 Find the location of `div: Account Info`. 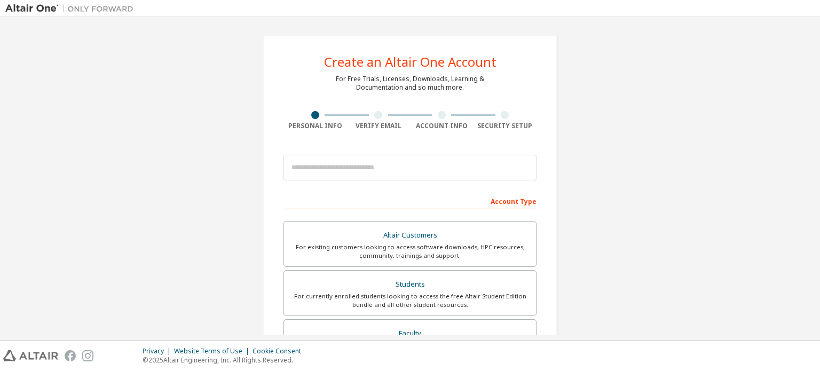

div: Account Info is located at coordinates (442, 126).